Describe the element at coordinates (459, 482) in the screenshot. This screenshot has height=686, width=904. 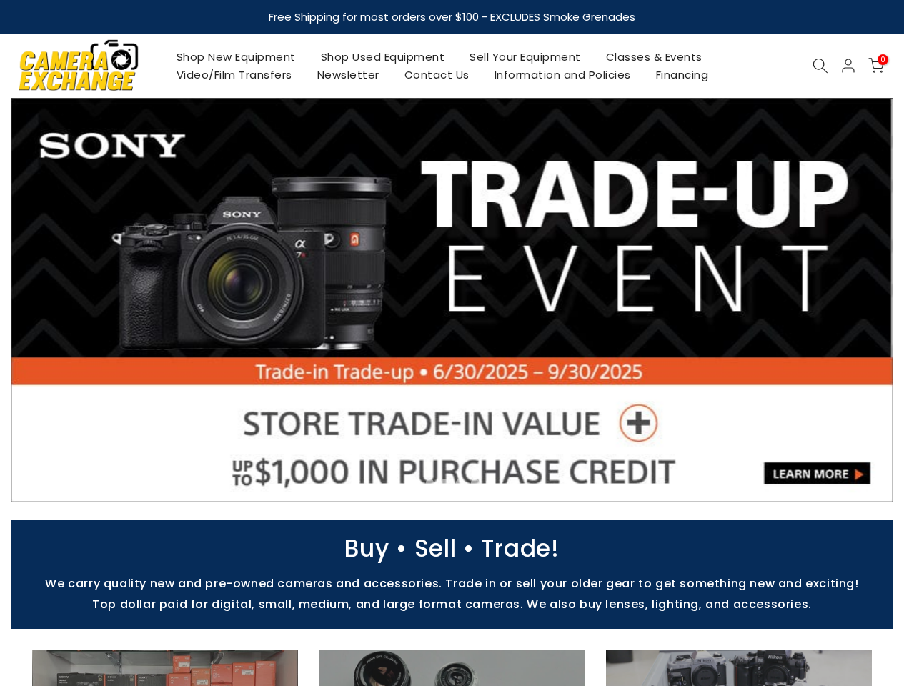
I see `li: Page dot 4` at that location.